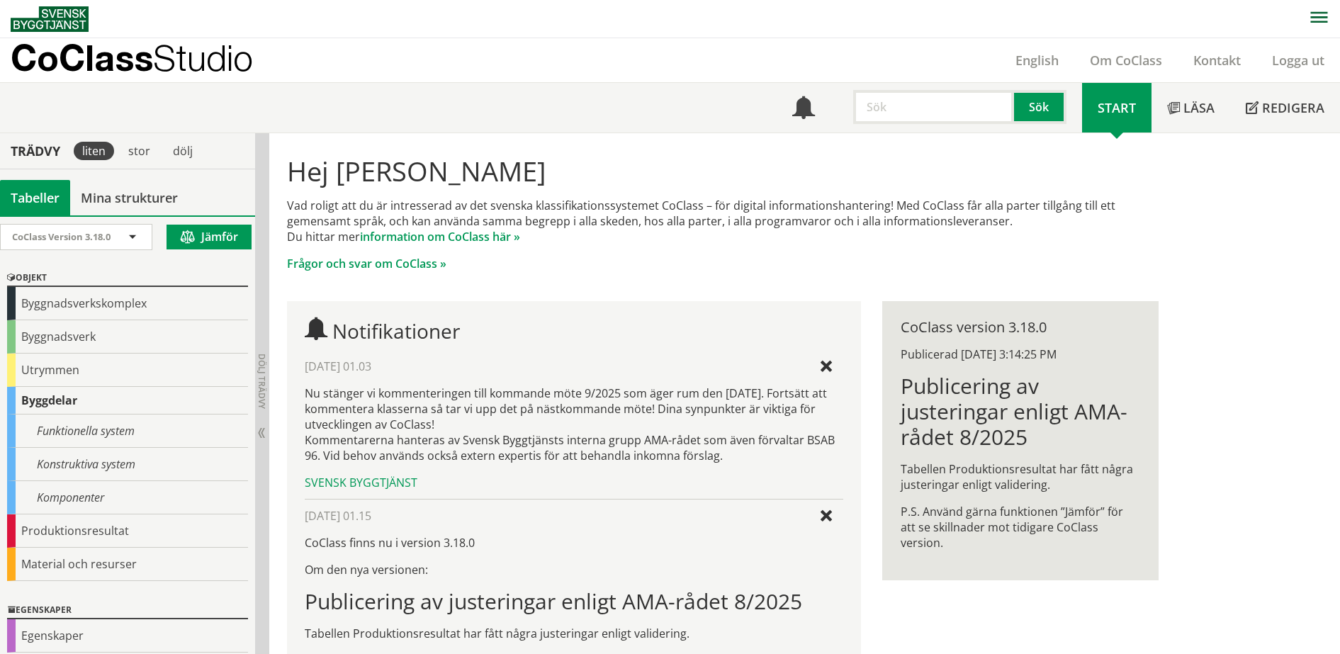  Describe the element at coordinates (262, 381) in the screenshot. I see `span: Dölj trädvy` at that location.